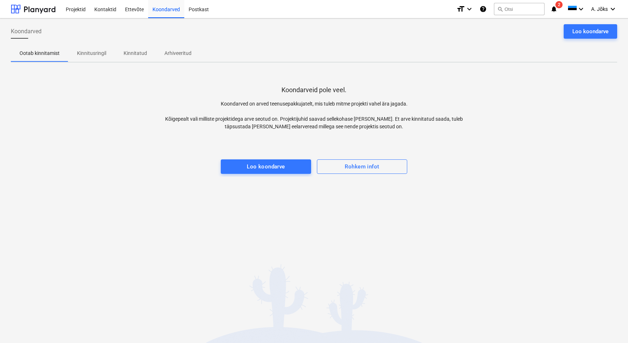 The height and width of the screenshot is (343, 628). Describe the element at coordinates (559, 5) in the screenshot. I see `span: 2` at that location.